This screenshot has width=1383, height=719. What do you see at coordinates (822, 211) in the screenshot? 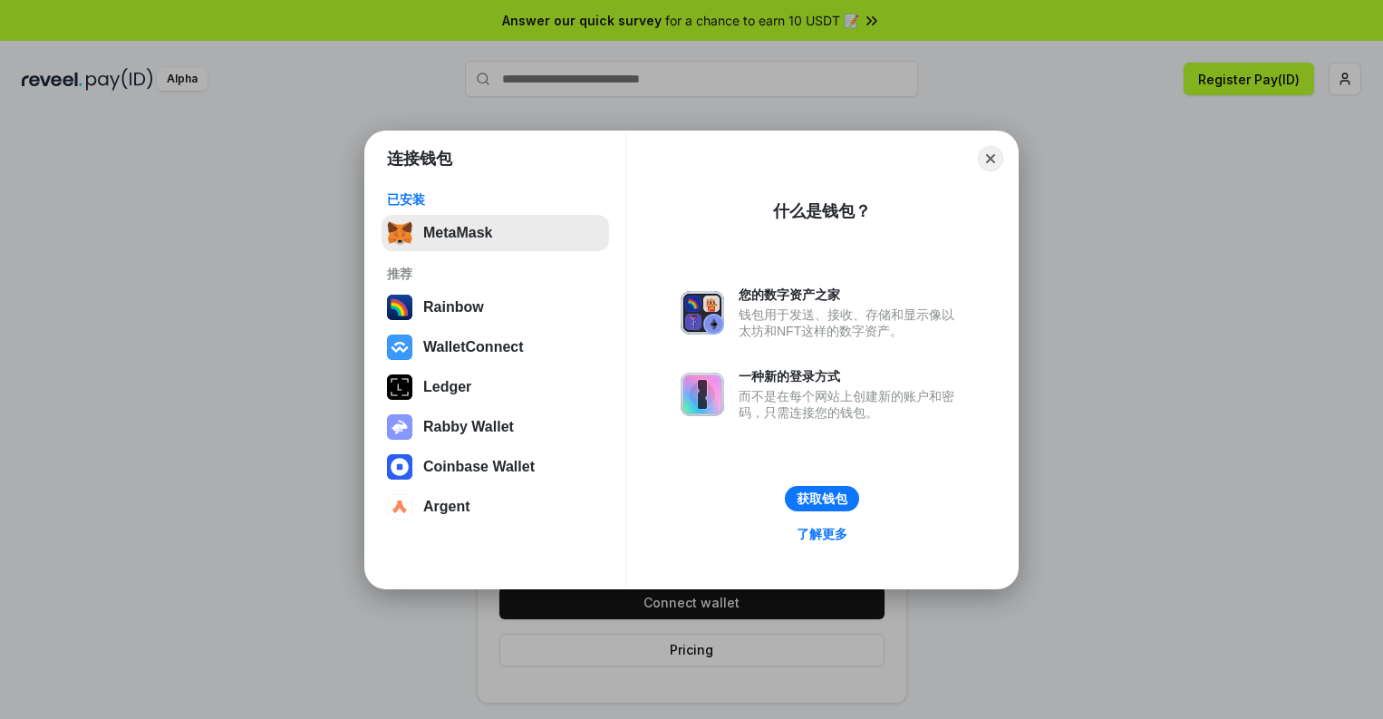
I see `div: 什么是钱包？` at bounding box center [822, 211].